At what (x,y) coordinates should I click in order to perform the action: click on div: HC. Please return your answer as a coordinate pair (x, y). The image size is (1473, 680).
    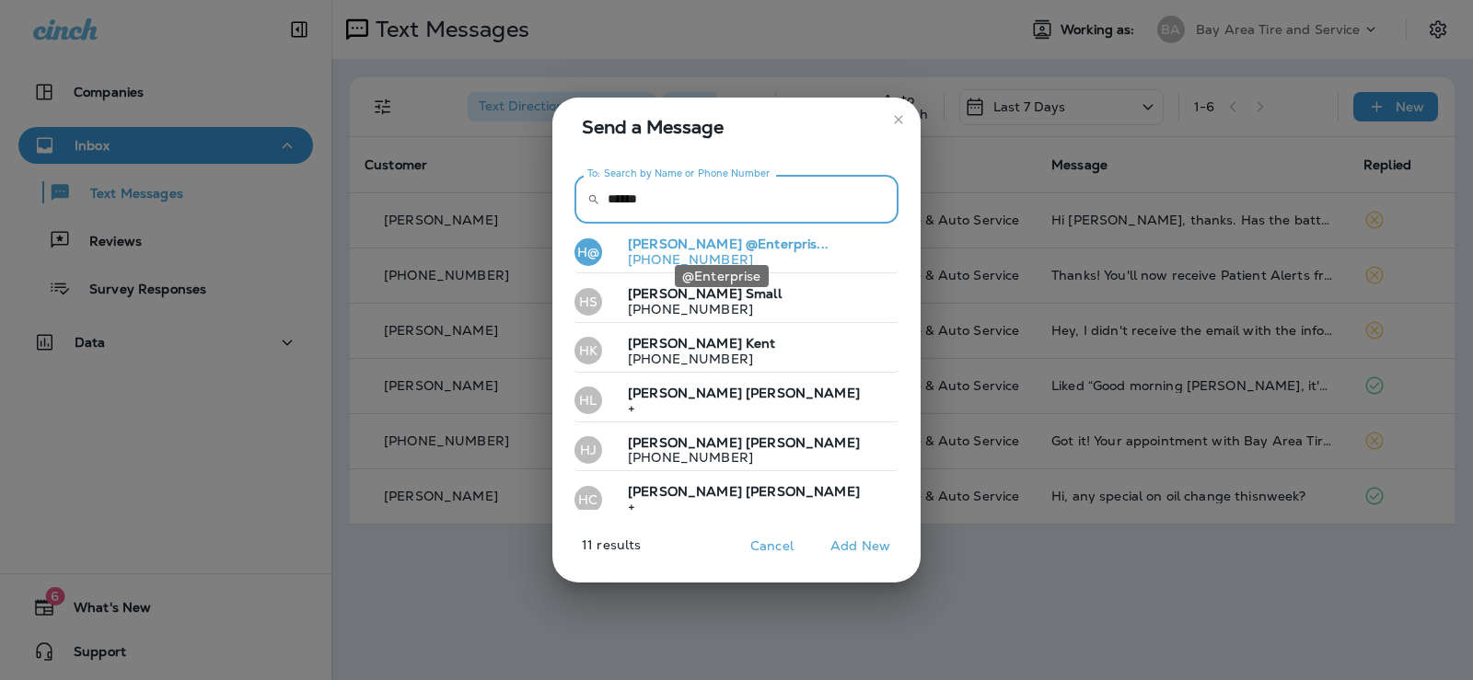
    Looking at the image, I should click on (588, 500).